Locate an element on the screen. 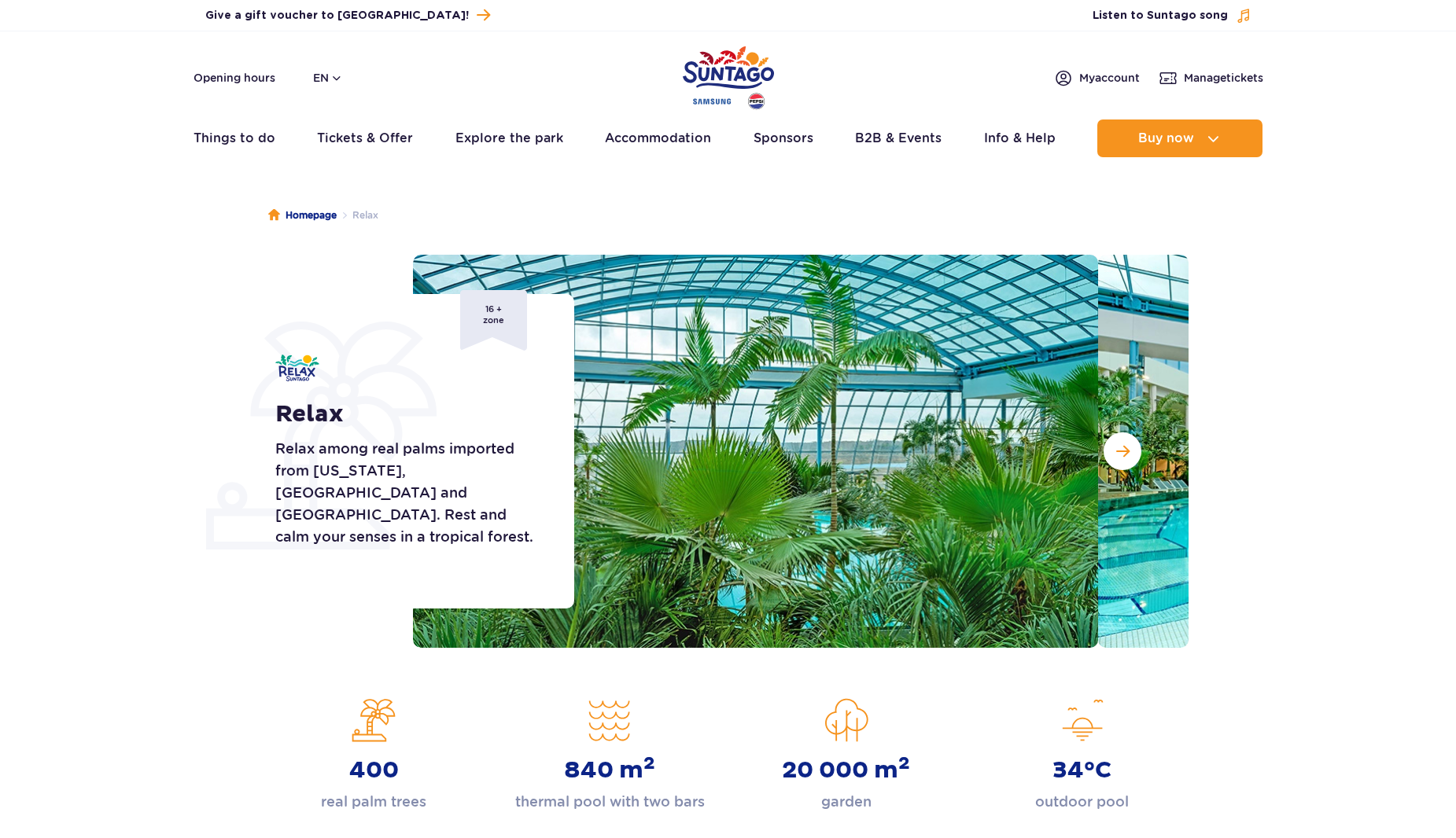 The width and height of the screenshot is (1456, 838). button: en is located at coordinates (328, 78).